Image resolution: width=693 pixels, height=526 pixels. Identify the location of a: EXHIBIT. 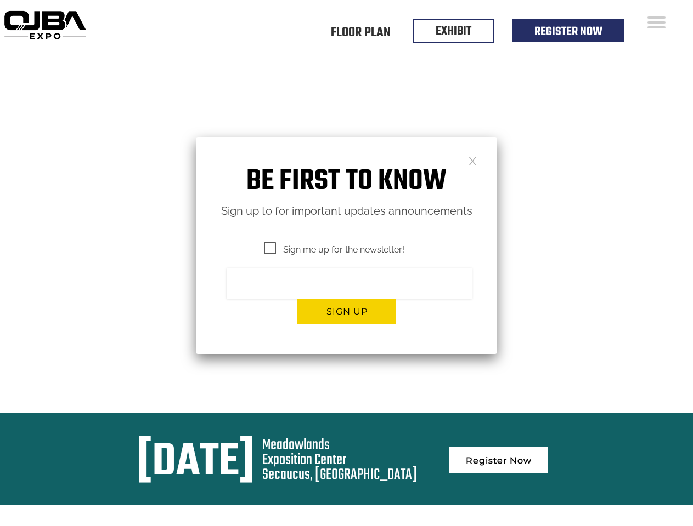
(453, 31).